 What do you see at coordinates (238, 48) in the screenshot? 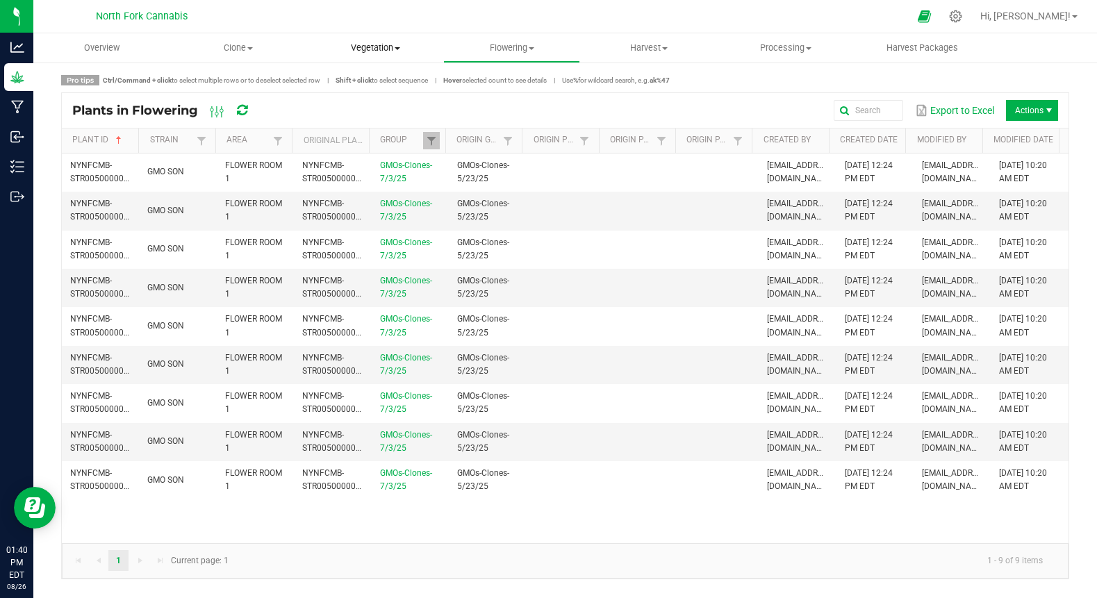
I see `span: Clone` at bounding box center [238, 48].